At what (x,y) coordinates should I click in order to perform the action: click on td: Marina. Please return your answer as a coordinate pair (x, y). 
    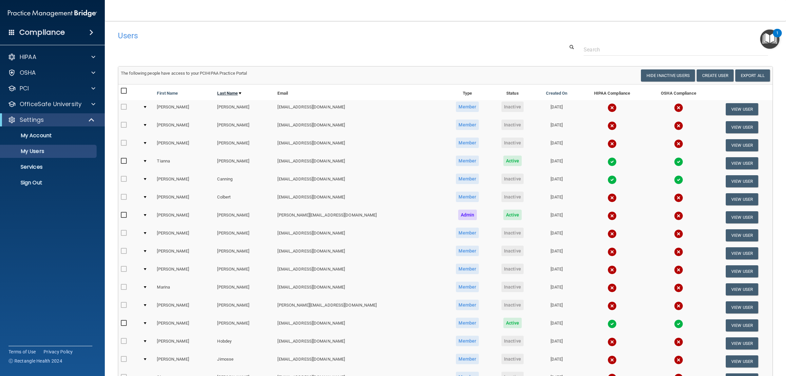
    Looking at the image, I should click on (184, 289).